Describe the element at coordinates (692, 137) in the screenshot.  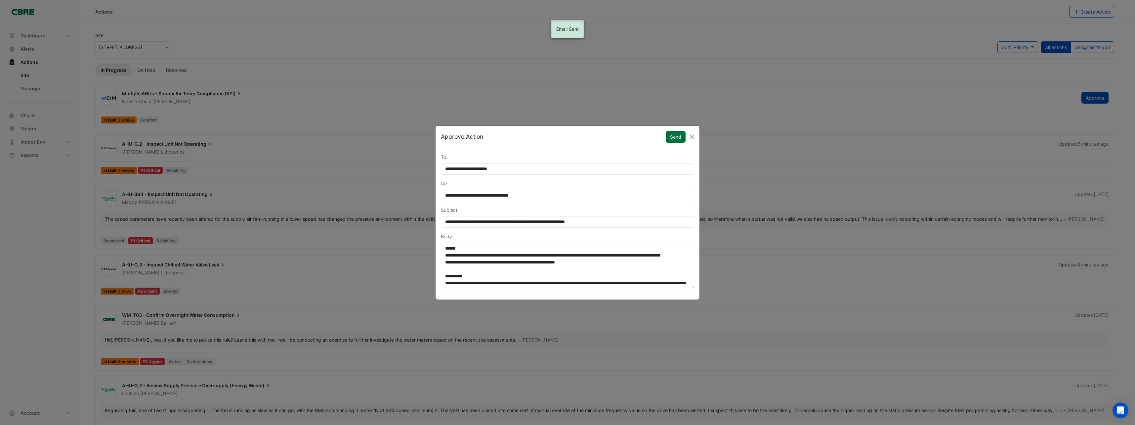
I see `button: Close` at that location.